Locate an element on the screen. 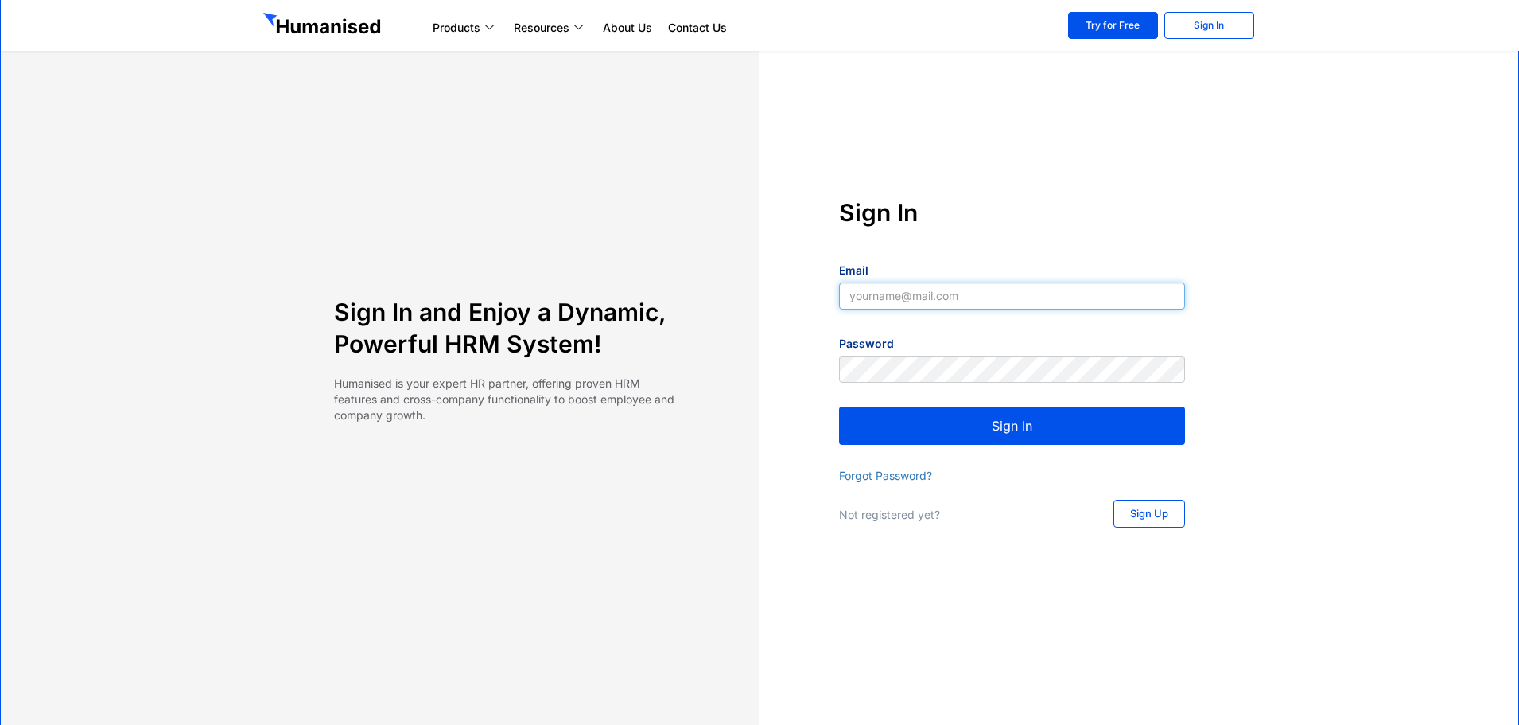 The width and height of the screenshot is (1519, 725). span: Sign Up is located at coordinates (1149, 513).